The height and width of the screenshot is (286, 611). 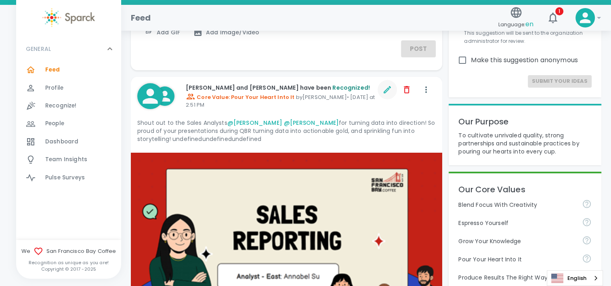 I want to click on aside: Language selected: English, so click(x=574, y=278).